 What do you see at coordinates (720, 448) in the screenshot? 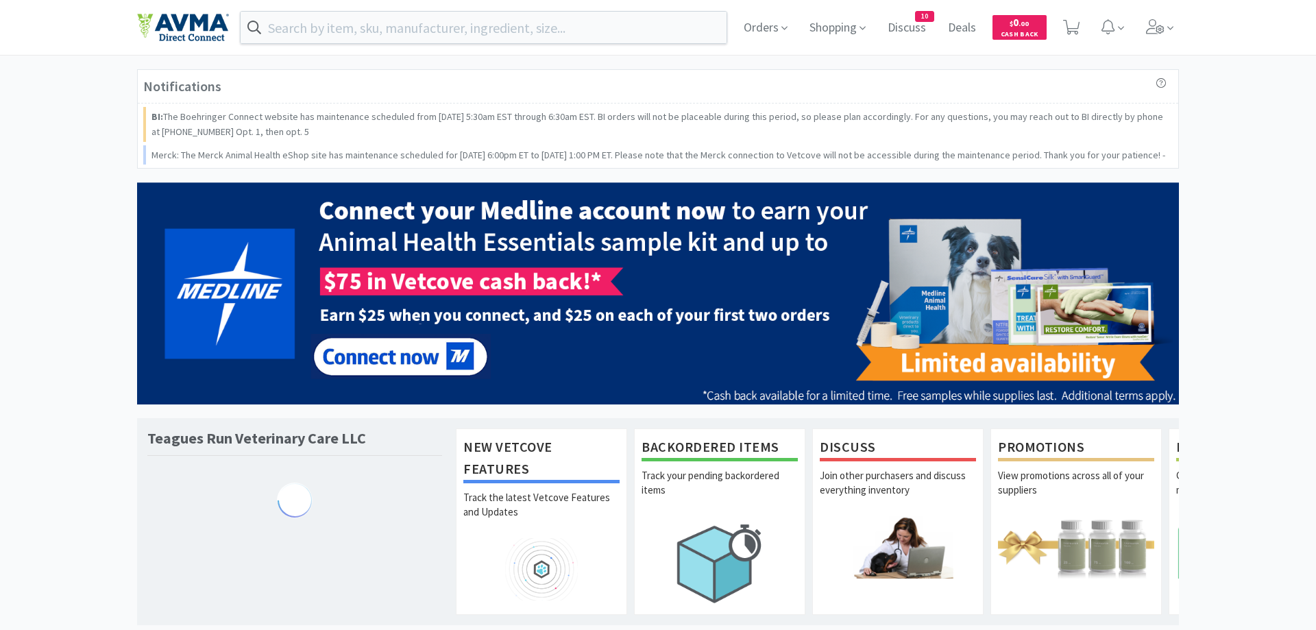
I see `h1: Backordered Items` at bounding box center [720, 448].